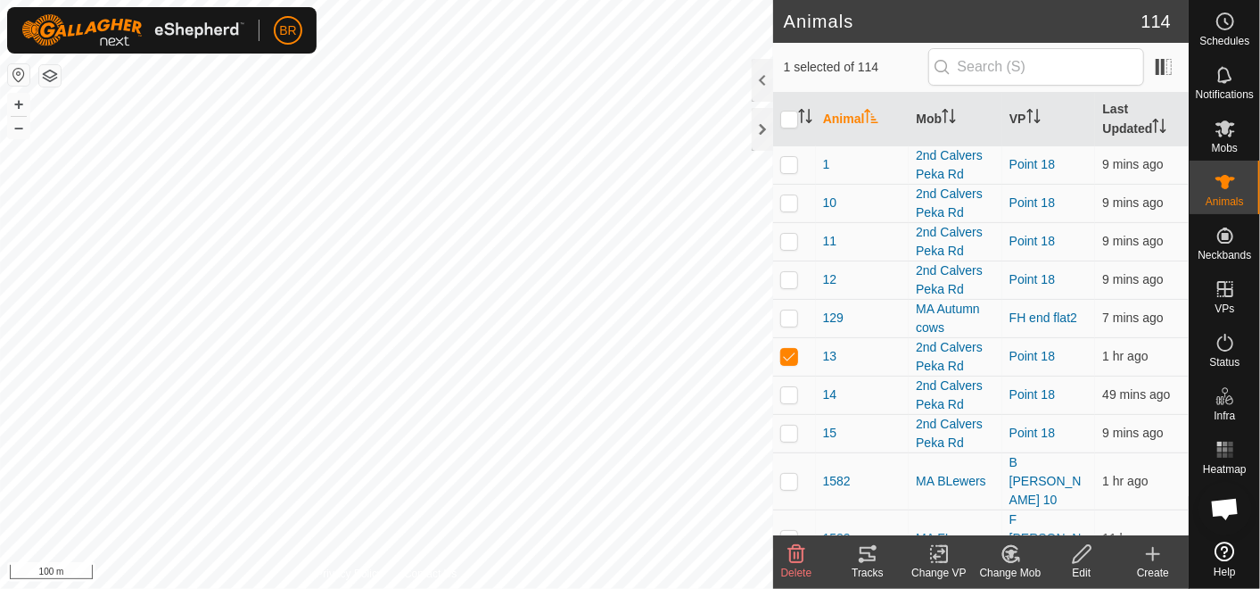  I want to click on a: Contact Us, so click(430, 573).